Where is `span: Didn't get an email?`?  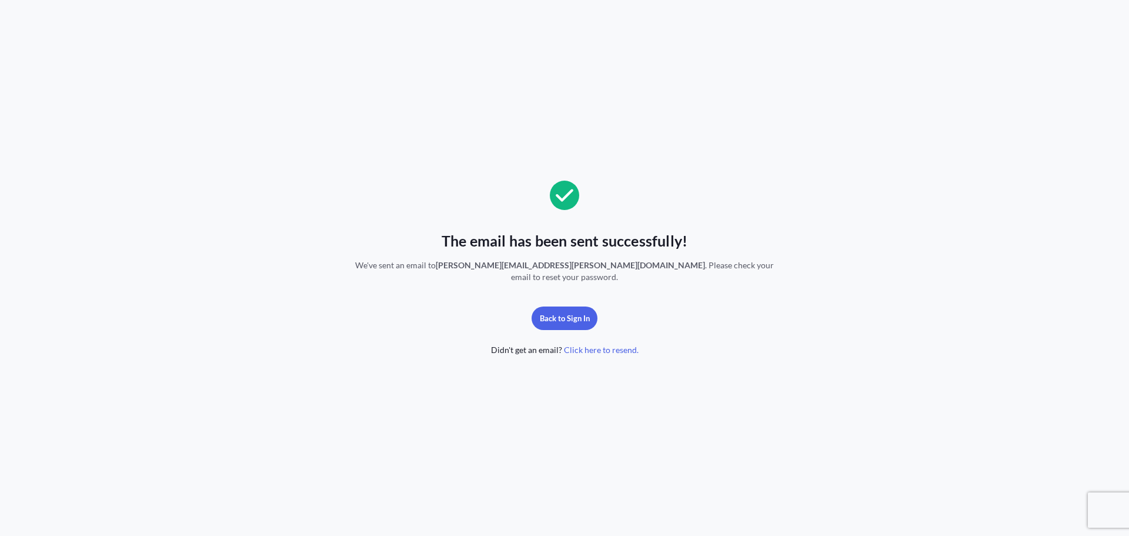 span: Didn't get an email? is located at coordinates (564, 350).